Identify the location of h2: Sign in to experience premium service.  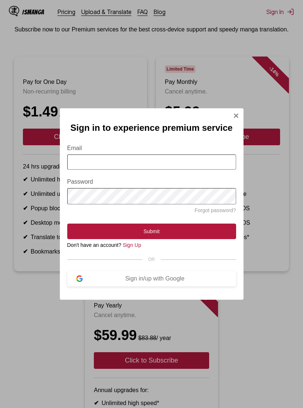
(152, 128).